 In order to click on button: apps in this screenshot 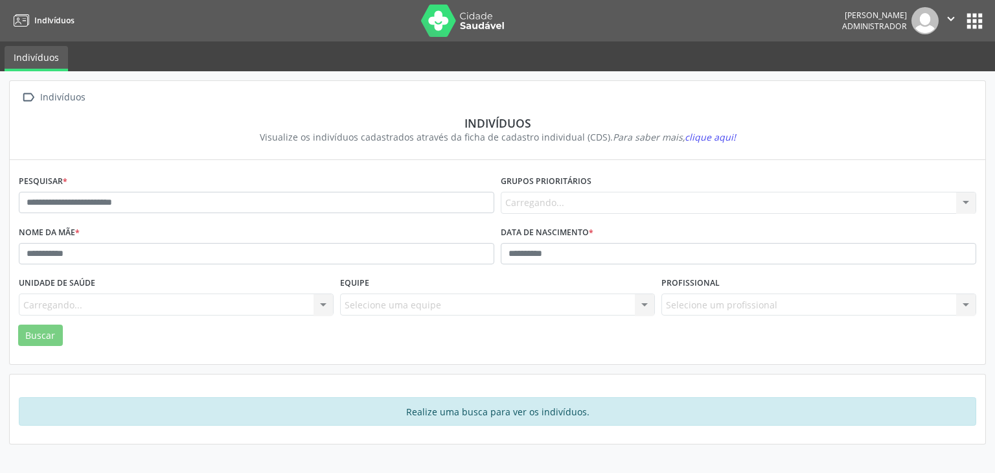, I will do `click(974, 21)`.